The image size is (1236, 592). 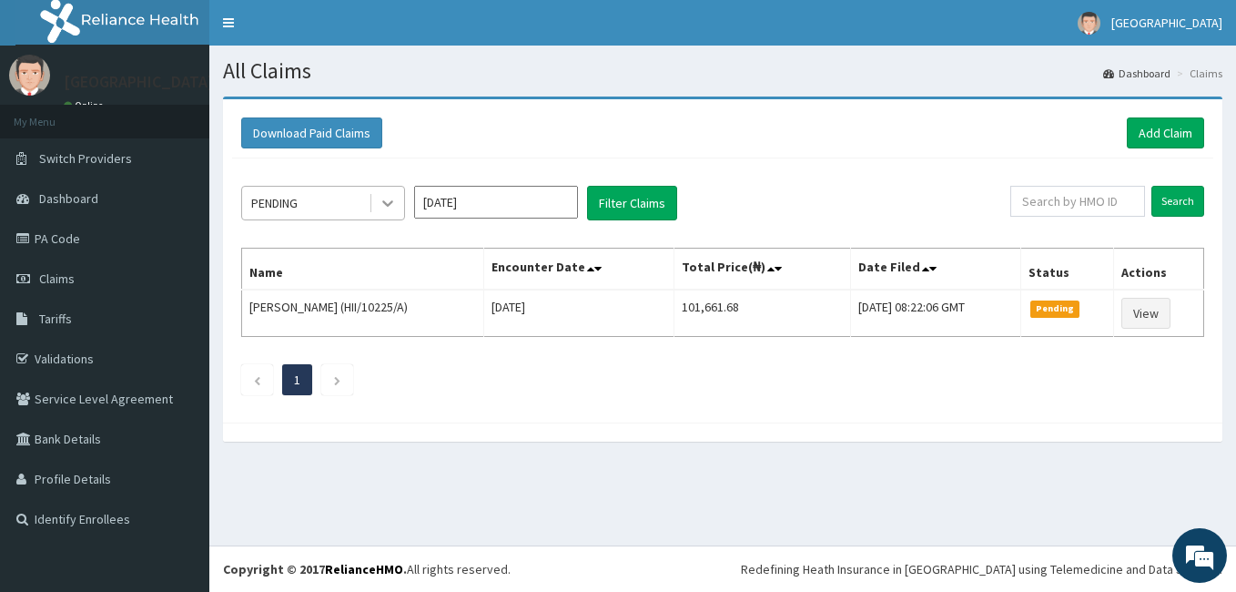 I want to click on td: 101,661.68, so click(x=763, y=313).